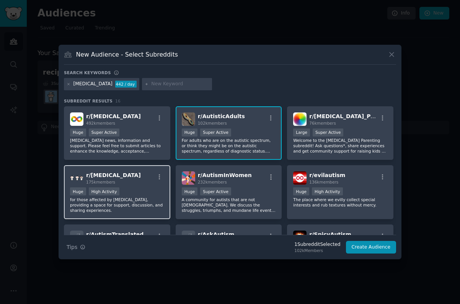  What do you see at coordinates (118, 101) in the screenshot?
I see `span: 16` at bounding box center [118, 101].